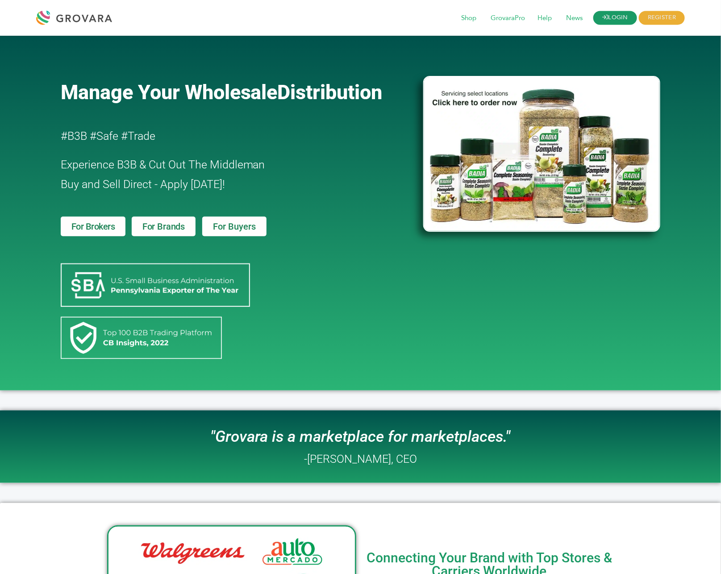  Describe the element at coordinates (234, 226) in the screenshot. I see `a: For Buyers` at that location.